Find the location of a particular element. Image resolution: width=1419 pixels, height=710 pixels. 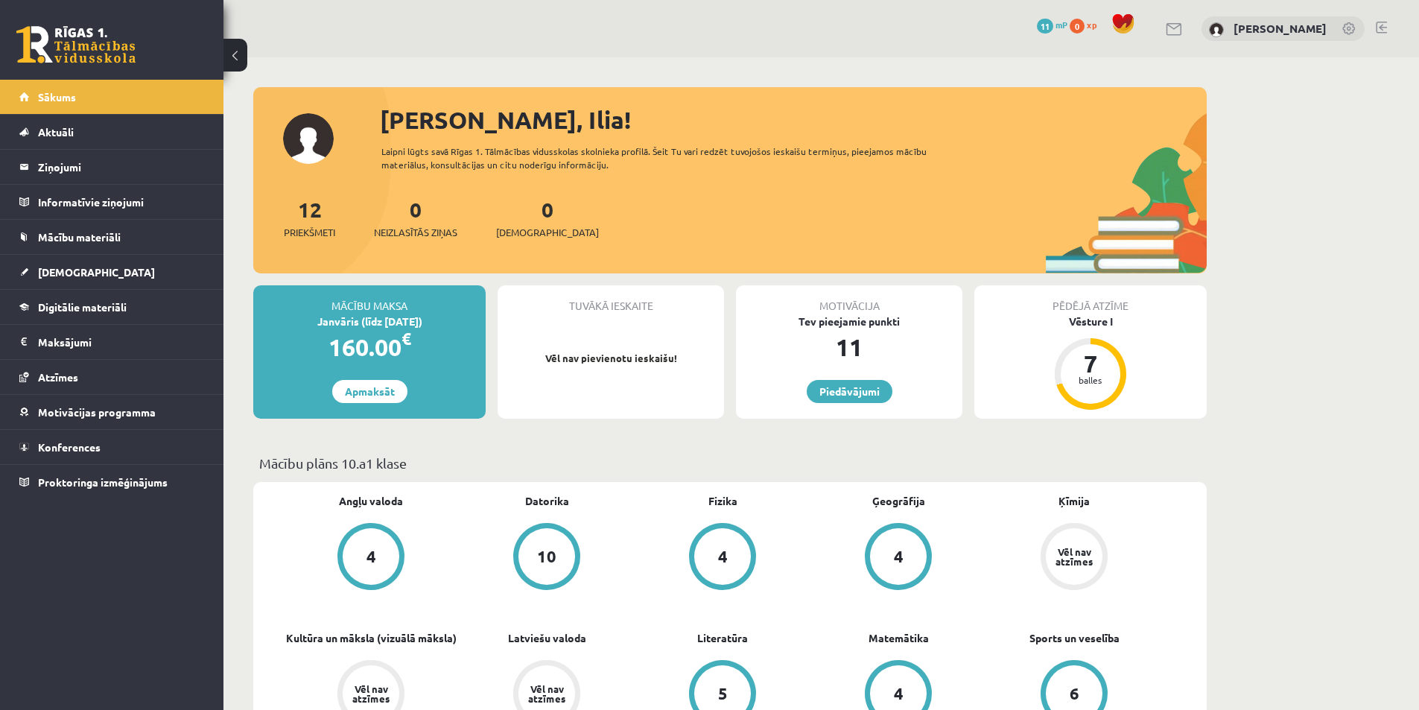

span: Konferences is located at coordinates (69, 447).